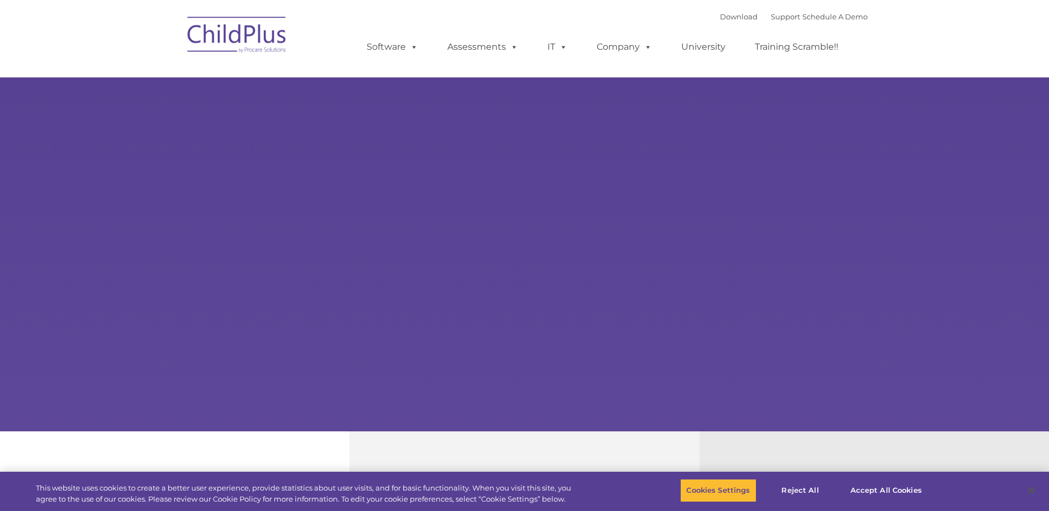 Image resolution: width=1049 pixels, height=511 pixels. I want to click on a: Assessments, so click(483, 47).